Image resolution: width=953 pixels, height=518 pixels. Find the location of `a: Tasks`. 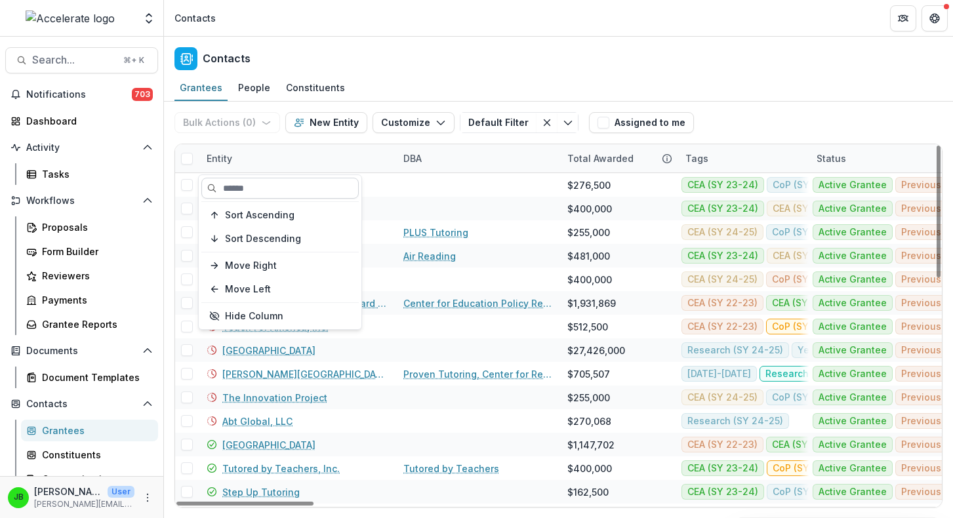

a: Tasks is located at coordinates (89, 174).